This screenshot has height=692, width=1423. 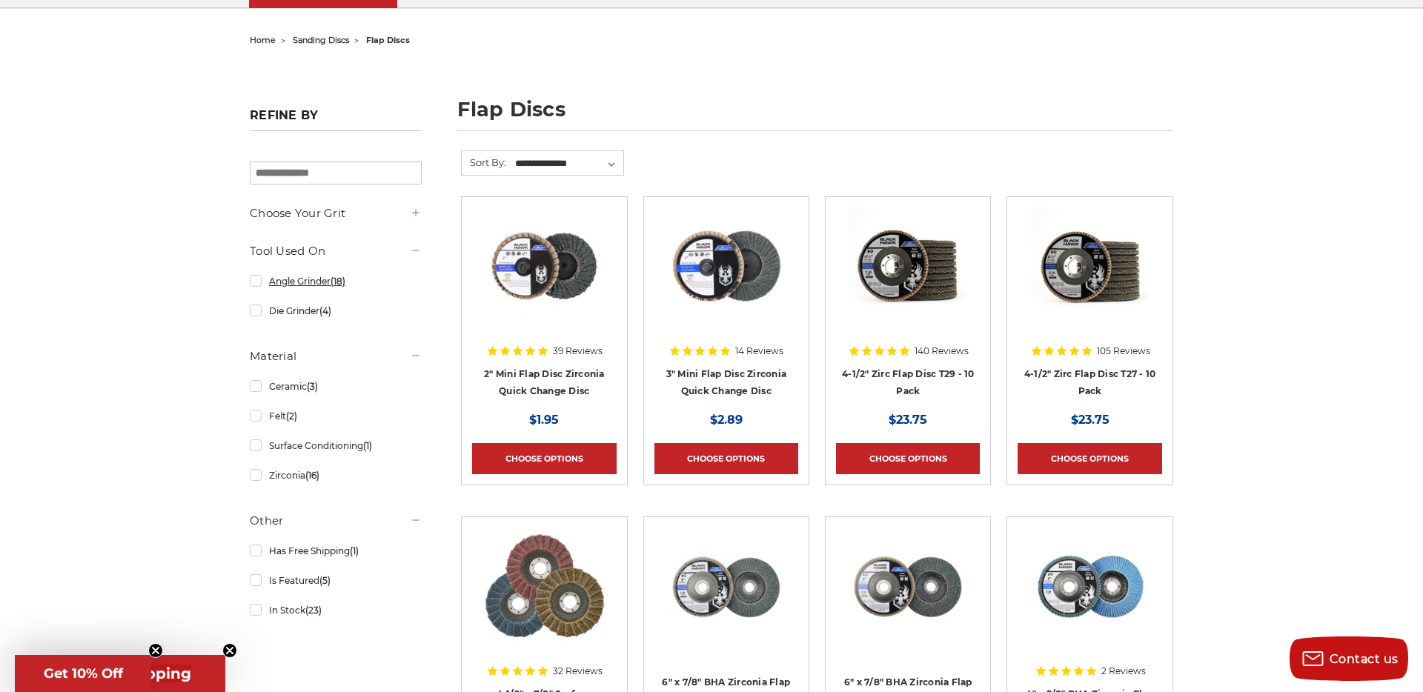 What do you see at coordinates (484, 162) in the screenshot?
I see `label: Sort By:` at bounding box center [484, 162].